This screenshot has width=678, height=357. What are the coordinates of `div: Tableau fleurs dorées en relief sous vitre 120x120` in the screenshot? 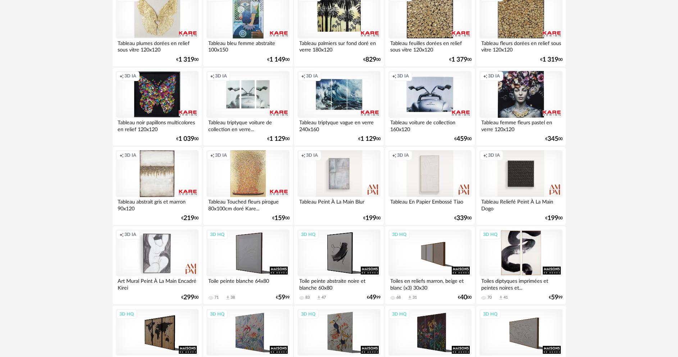 It's located at (521, 46).